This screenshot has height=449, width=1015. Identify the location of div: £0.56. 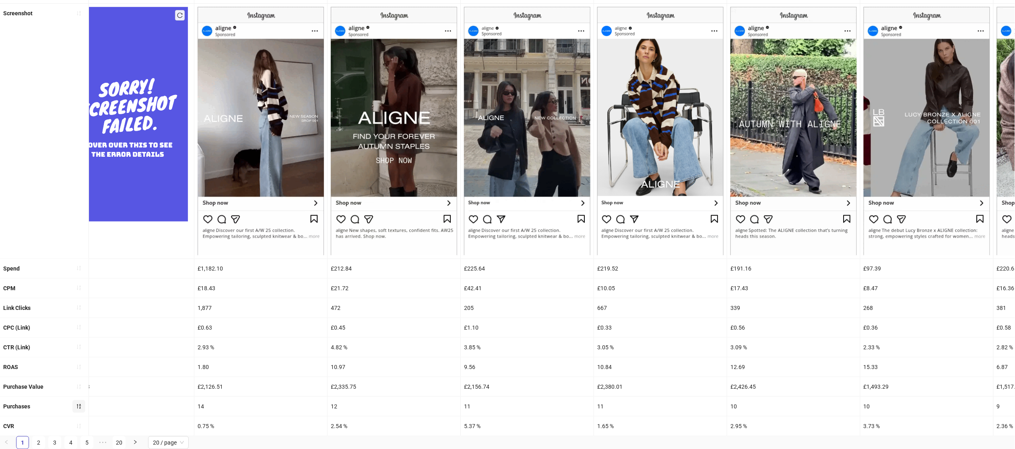
(793, 328).